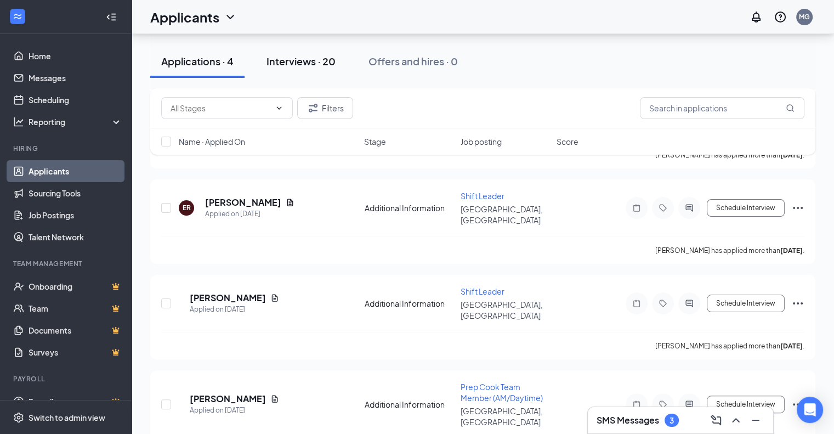 The image size is (834, 434). I want to click on span: Stage, so click(375, 142).